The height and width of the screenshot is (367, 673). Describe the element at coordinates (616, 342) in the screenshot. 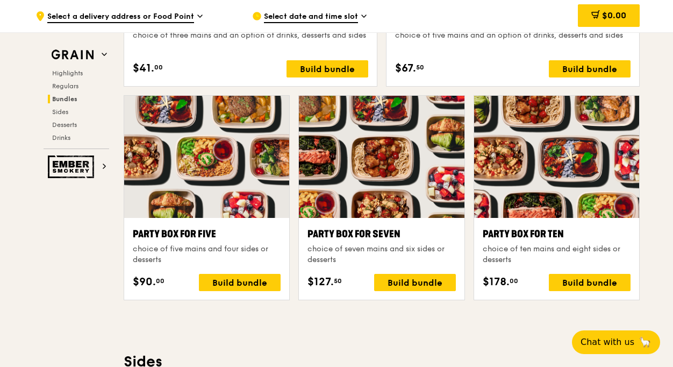

I see `button: Chat with us🦙` at that location.